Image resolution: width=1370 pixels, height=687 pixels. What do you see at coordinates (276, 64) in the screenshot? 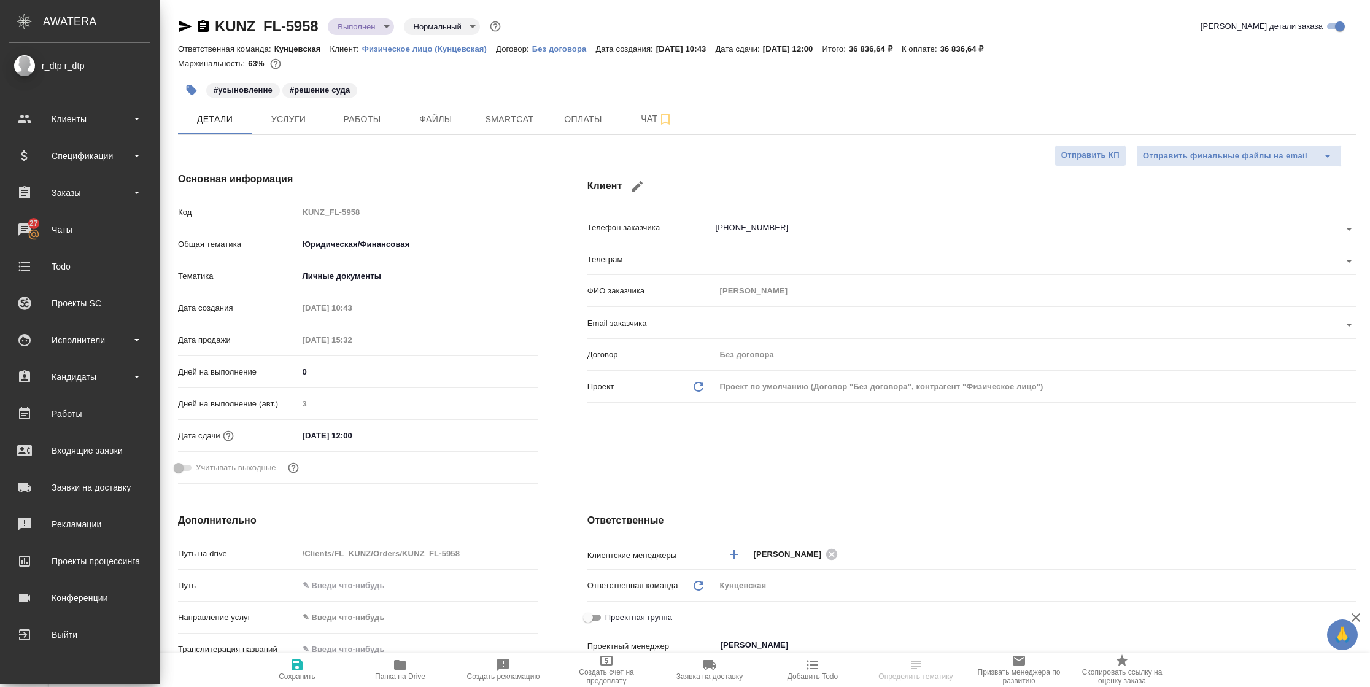
I see `button: 11317.43 RUB;` at bounding box center [276, 64].